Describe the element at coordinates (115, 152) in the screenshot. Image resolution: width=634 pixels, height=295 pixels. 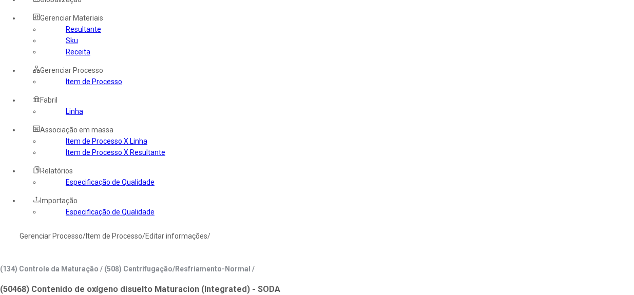
I see `a: Item de Processo X Resultante` at that location.